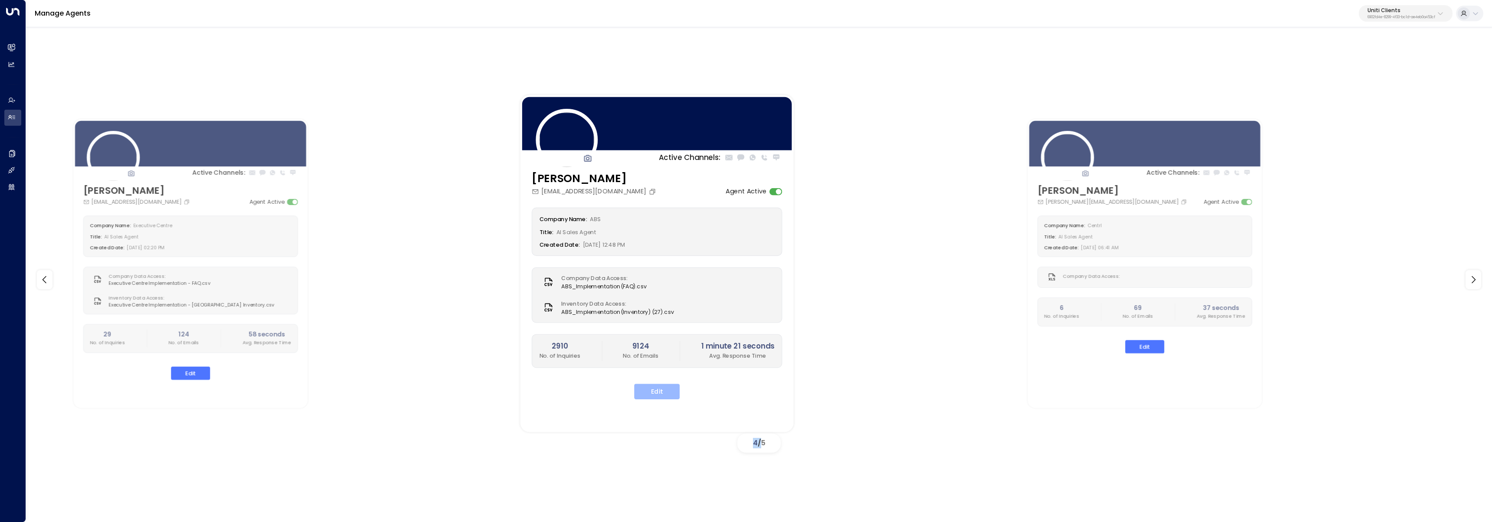  Describe the element at coordinates (267, 335) in the screenshot. I see `h2: 58 seconds` at that location.